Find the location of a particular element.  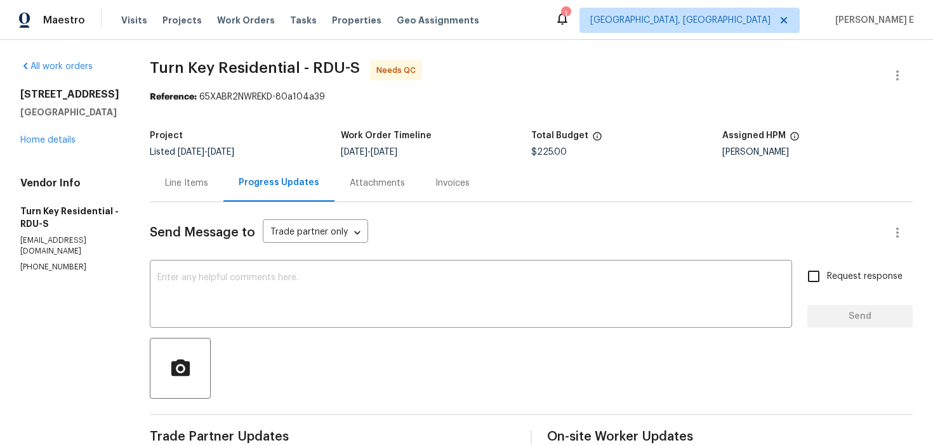

span: Send Message to is located at coordinates (202, 233).